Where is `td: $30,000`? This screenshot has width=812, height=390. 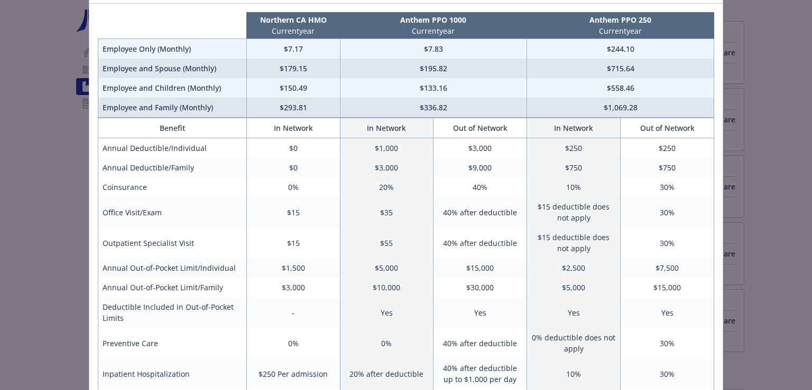
td: $30,000 is located at coordinates (480, 287).